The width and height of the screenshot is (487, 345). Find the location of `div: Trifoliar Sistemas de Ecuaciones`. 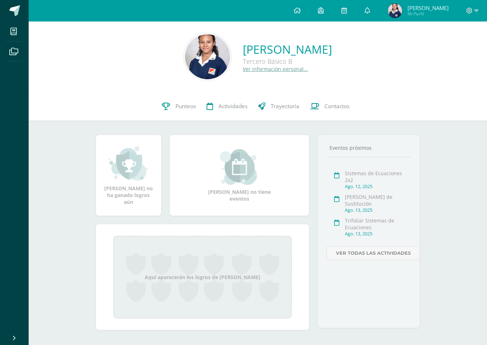

div: Trifoliar Sistemas de Ecuaciones is located at coordinates (377, 224).